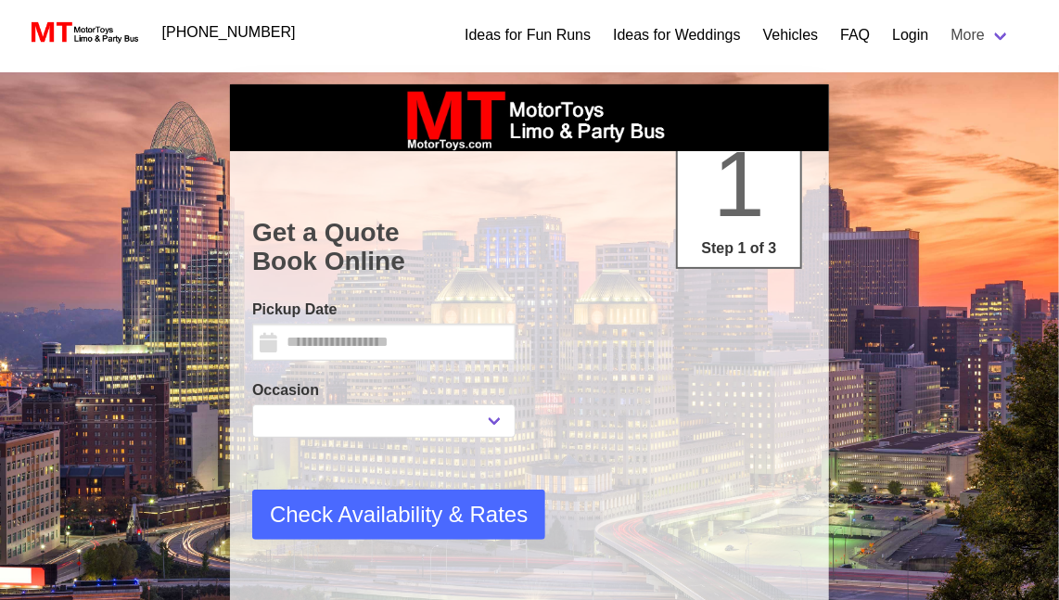 The width and height of the screenshot is (1059, 600). What do you see at coordinates (739, 248) in the screenshot?
I see `p: Step 1 of 3` at bounding box center [739, 248].